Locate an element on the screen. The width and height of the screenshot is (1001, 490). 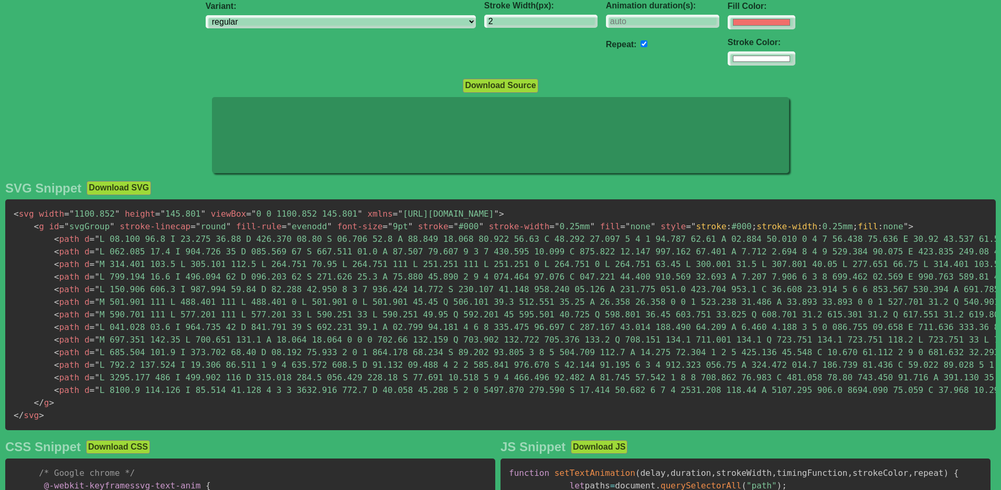
span: evenodd is located at coordinates (307, 226).